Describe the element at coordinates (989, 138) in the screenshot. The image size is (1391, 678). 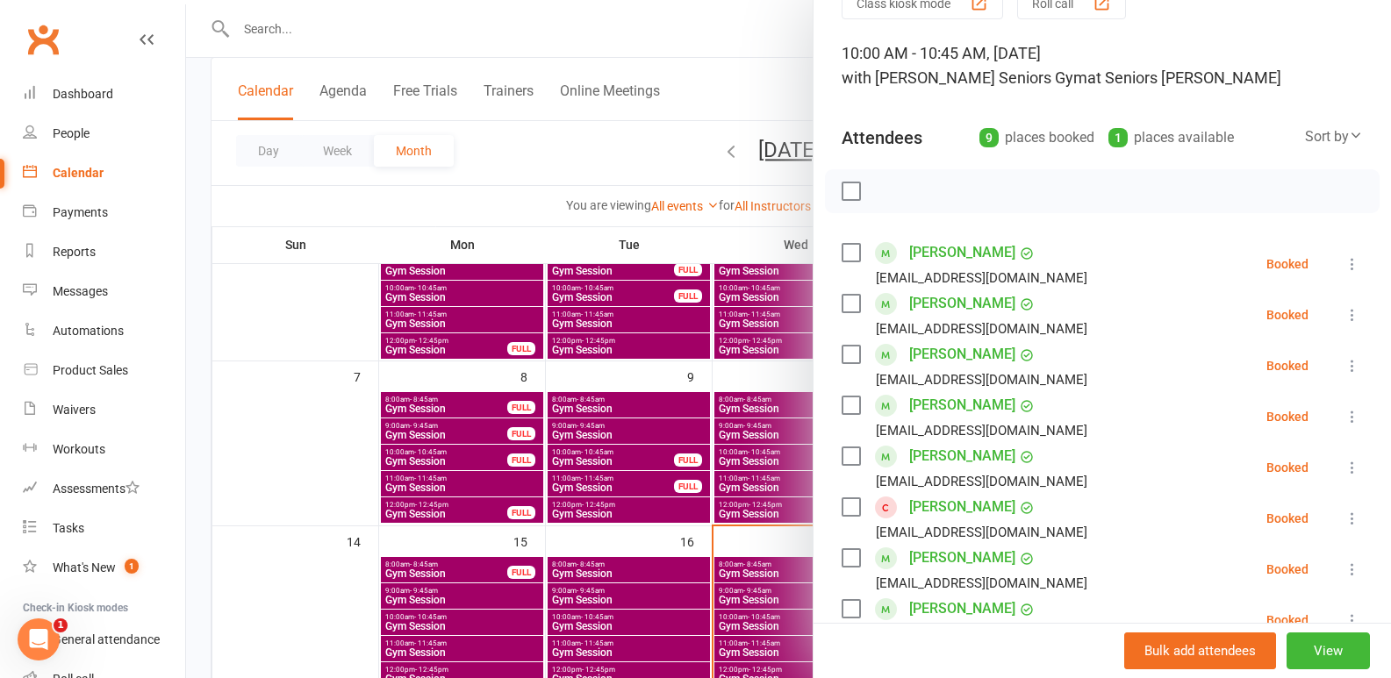
I see `div: 9` at that location.